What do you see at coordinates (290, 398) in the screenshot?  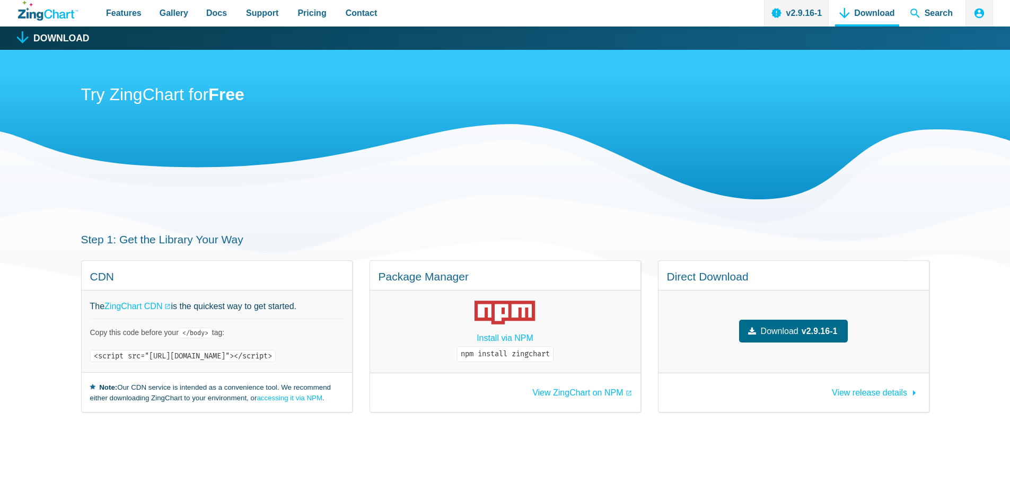 I see `a: accessing it via NPM` at bounding box center [290, 398].